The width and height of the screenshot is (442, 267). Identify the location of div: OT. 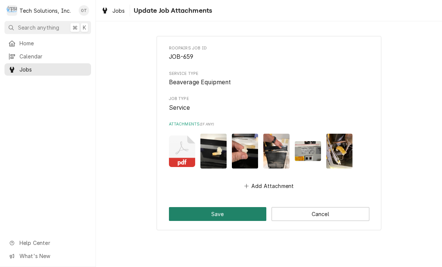
(84, 10).